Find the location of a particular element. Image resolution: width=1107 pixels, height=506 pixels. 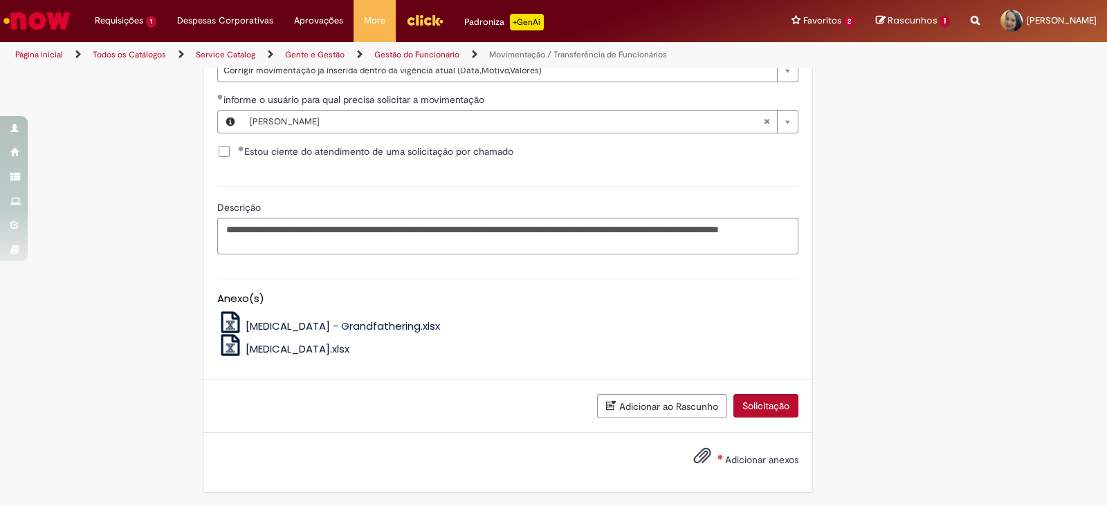

abbr: Limpar campo informe o usuário para qual precisa solicitar a movimentação is located at coordinates (766, 122).